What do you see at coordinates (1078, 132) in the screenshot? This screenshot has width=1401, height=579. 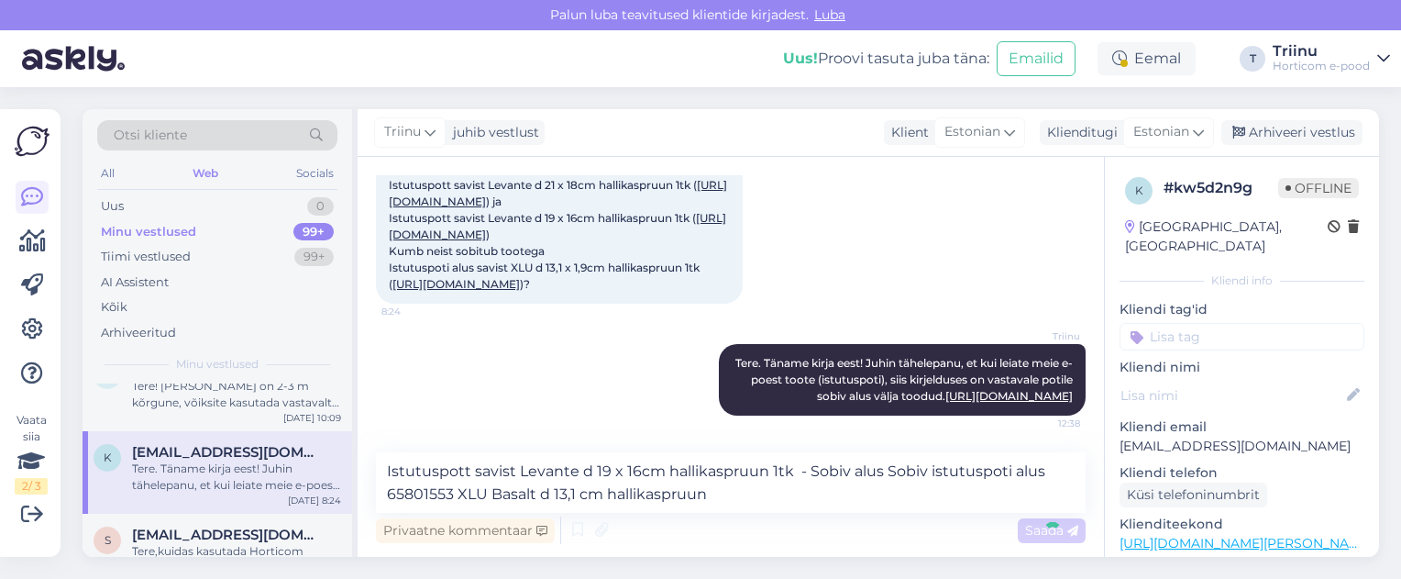 I see `div: Klienditugi` at bounding box center [1078, 132].